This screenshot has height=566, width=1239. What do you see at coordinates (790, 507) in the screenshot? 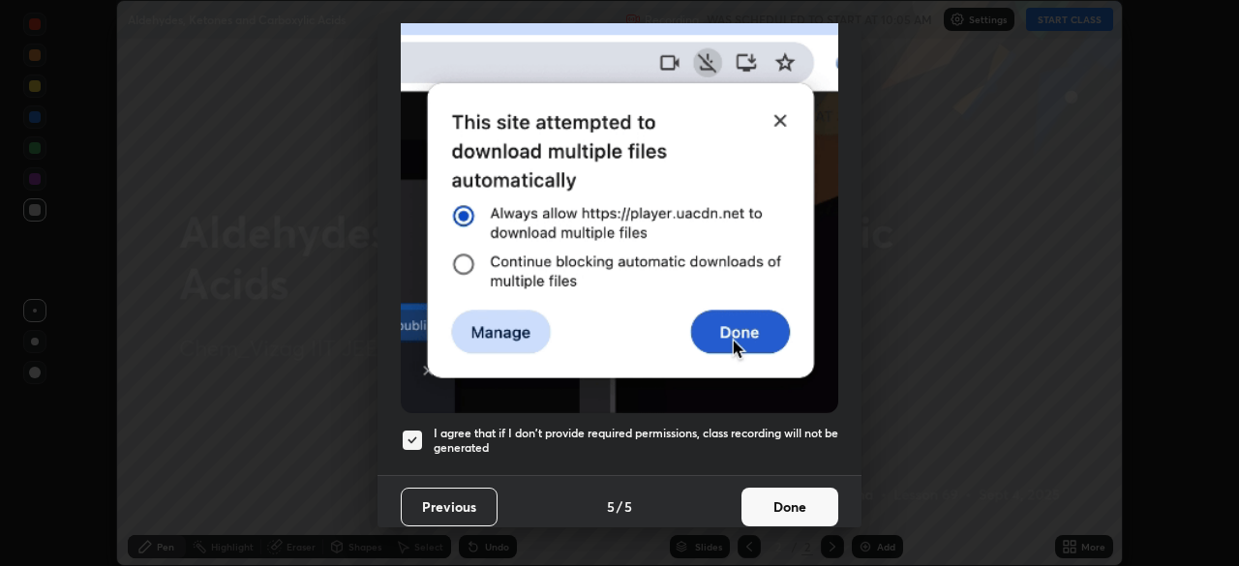
I see `button: Done` at bounding box center [790, 507].